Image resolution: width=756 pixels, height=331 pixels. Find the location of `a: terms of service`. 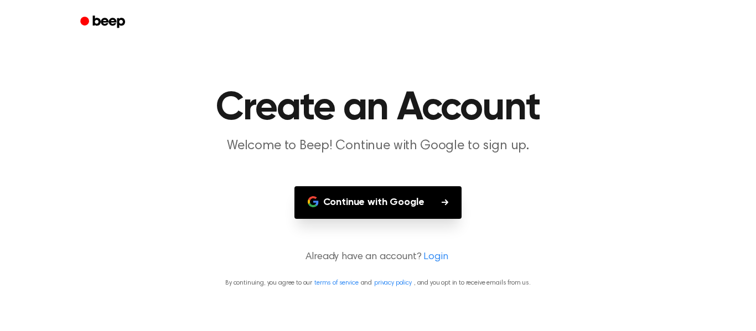

a: terms of service is located at coordinates (336, 283).